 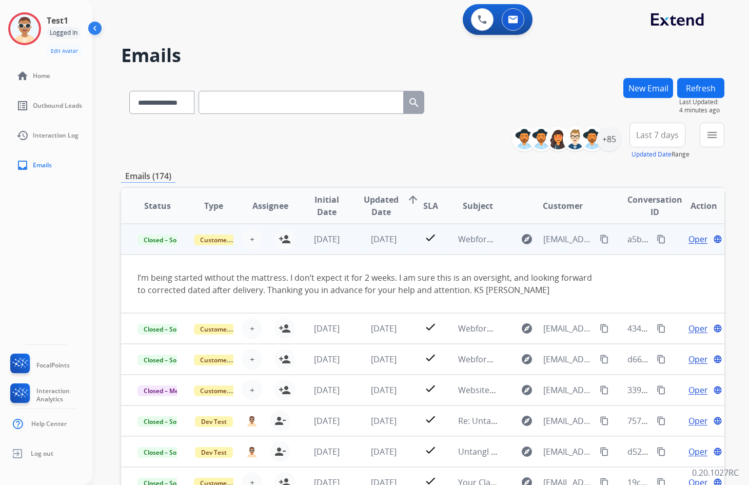 I want to click on button: Edit Avatar, so click(x=64, y=51).